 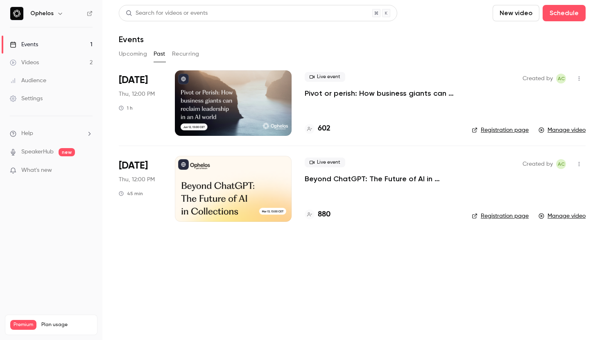 I want to click on div: 1 h, so click(x=126, y=108).